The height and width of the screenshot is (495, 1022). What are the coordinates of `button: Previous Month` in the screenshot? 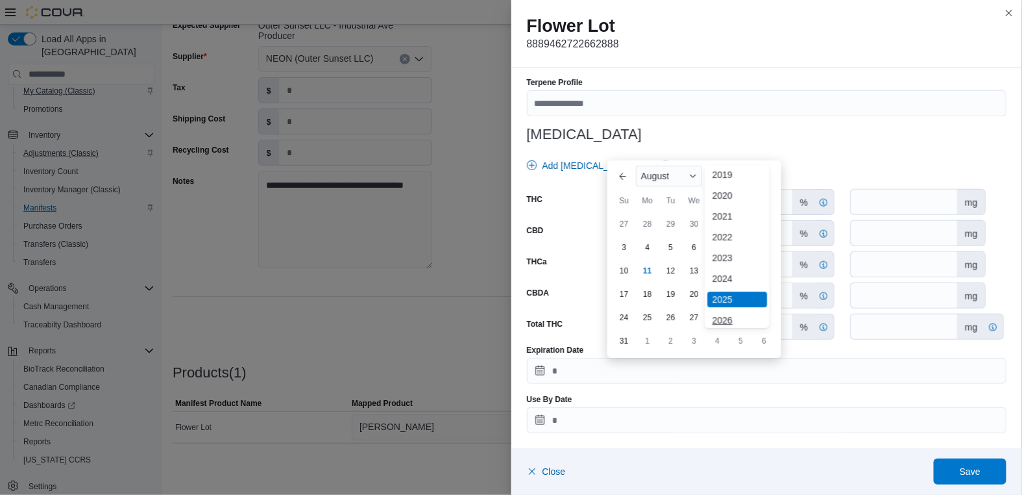 It's located at (623, 176).